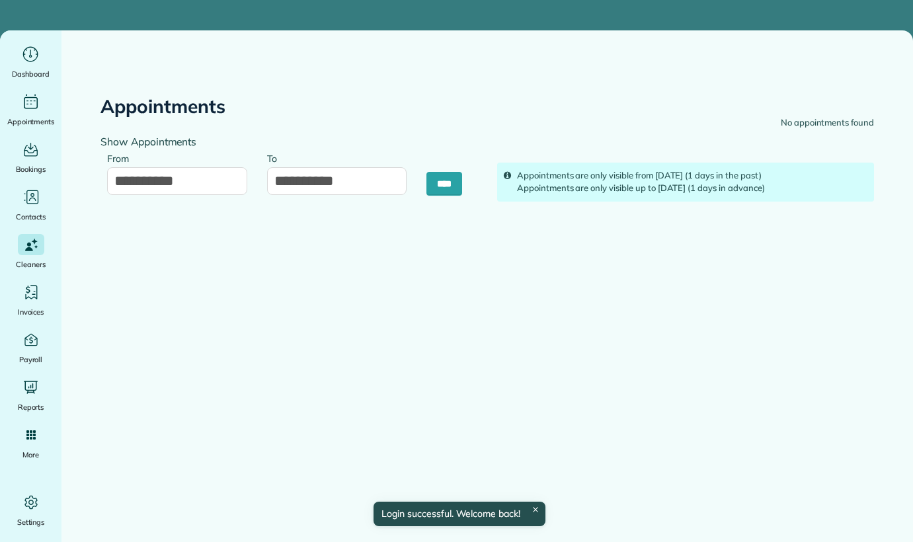  What do you see at coordinates (289, 141) in the screenshot?
I see `h4: Show Appointments` at bounding box center [289, 141].